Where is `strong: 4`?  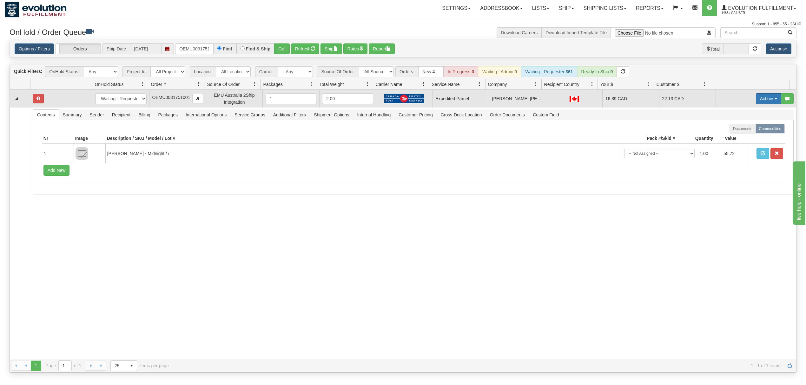
strong: 4 is located at coordinates (434, 72).